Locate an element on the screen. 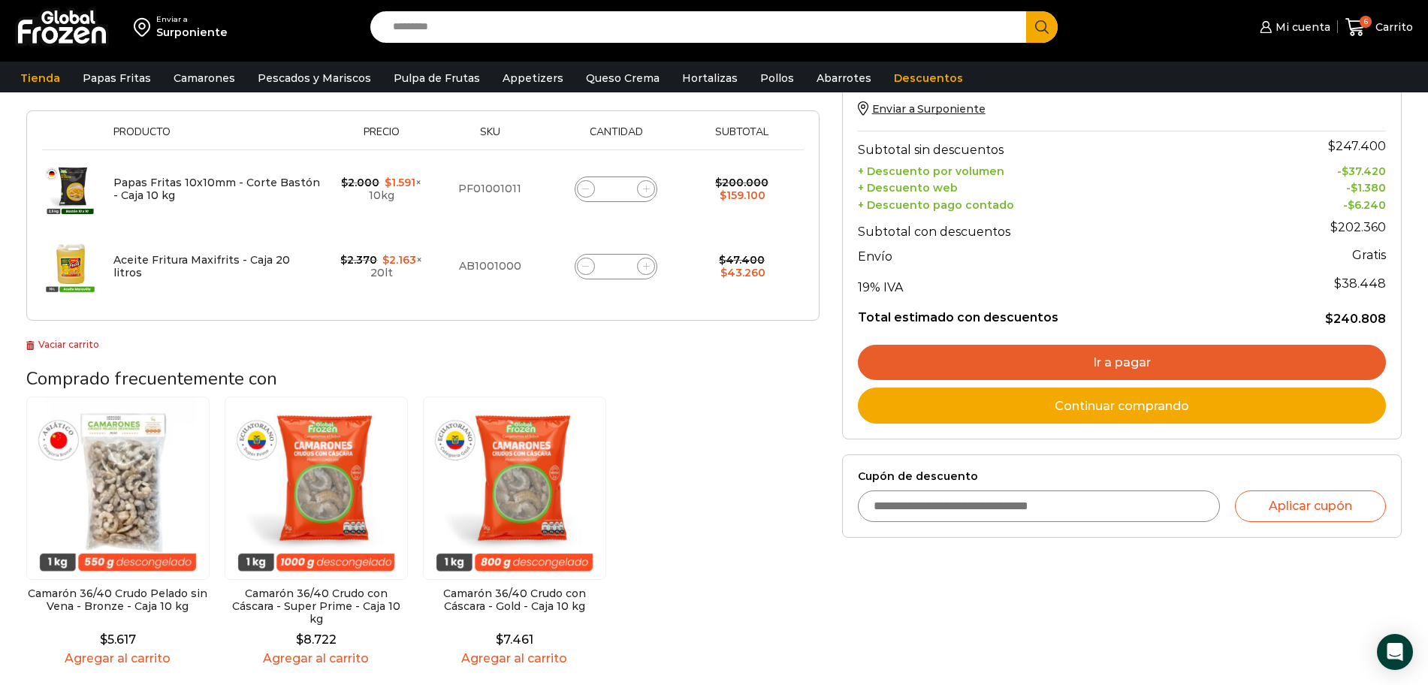 This screenshot has height=685, width=1428. th: Total estimado con descuentos is located at coordinates (1055, 312).